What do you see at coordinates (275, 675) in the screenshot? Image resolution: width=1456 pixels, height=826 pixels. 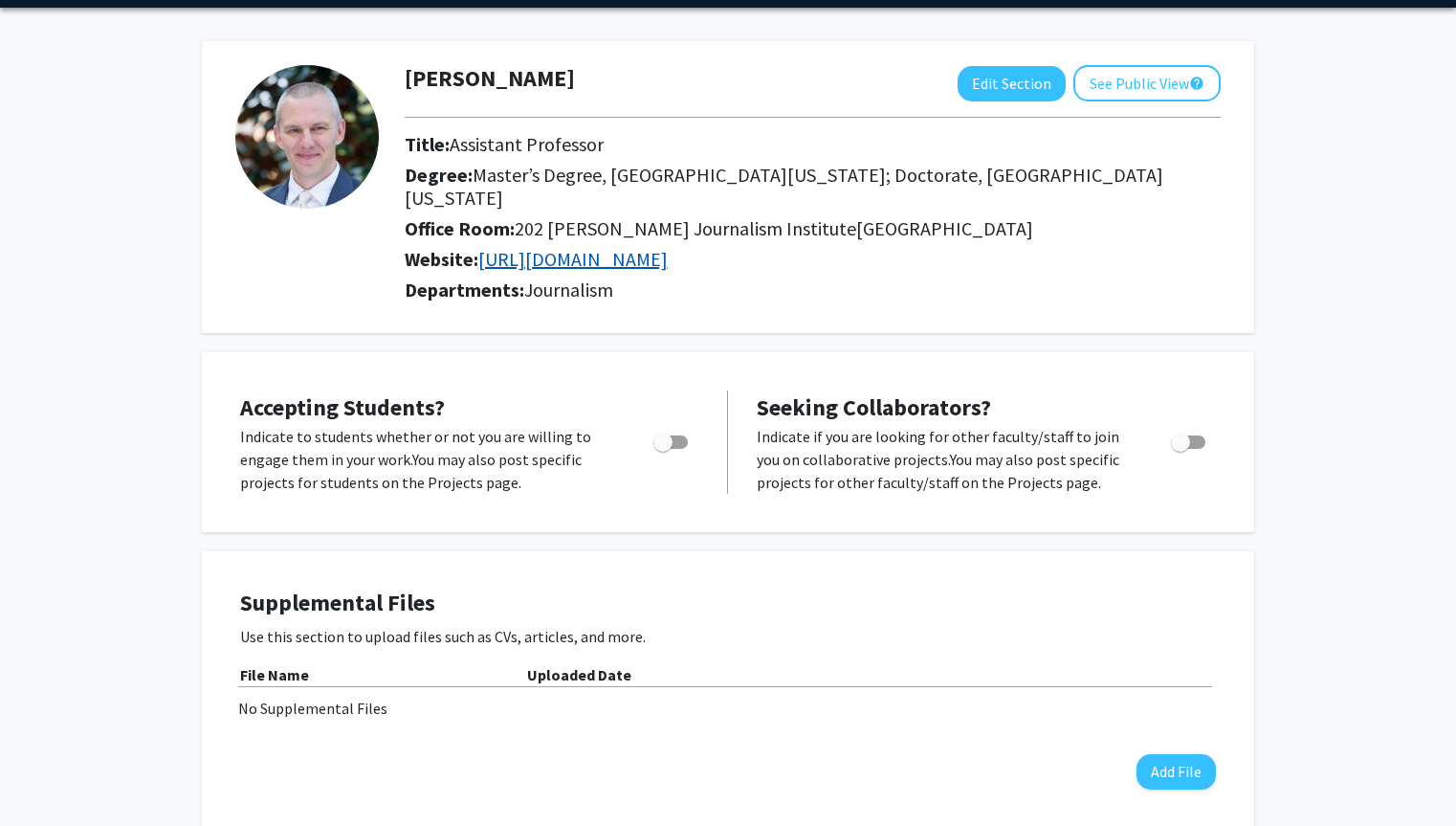 I see `b: File Name` at bounding box center [275, 675].